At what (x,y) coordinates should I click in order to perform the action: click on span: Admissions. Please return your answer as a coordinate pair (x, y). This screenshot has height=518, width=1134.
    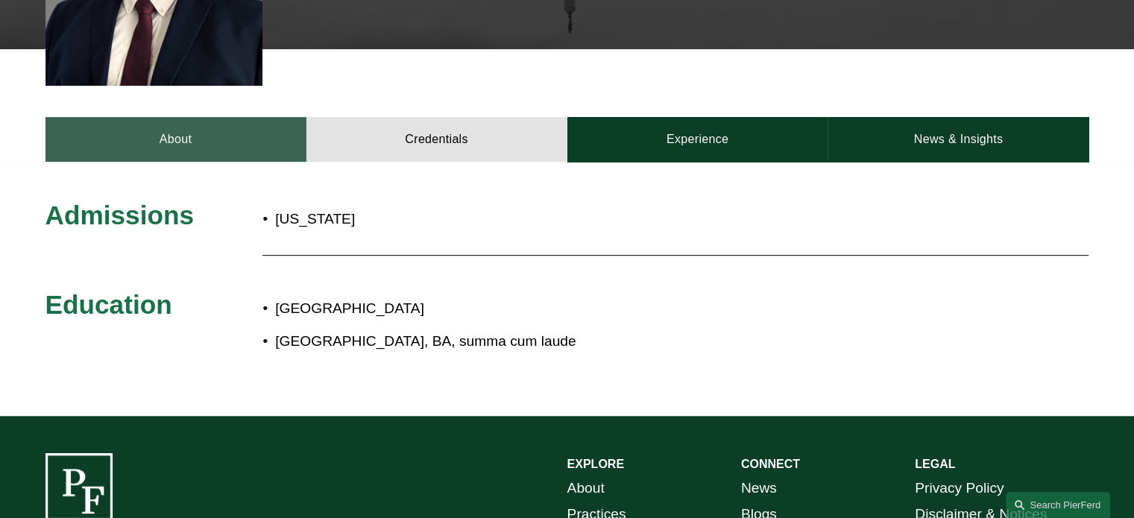
    Looking at the image, I should click on (119, 215).